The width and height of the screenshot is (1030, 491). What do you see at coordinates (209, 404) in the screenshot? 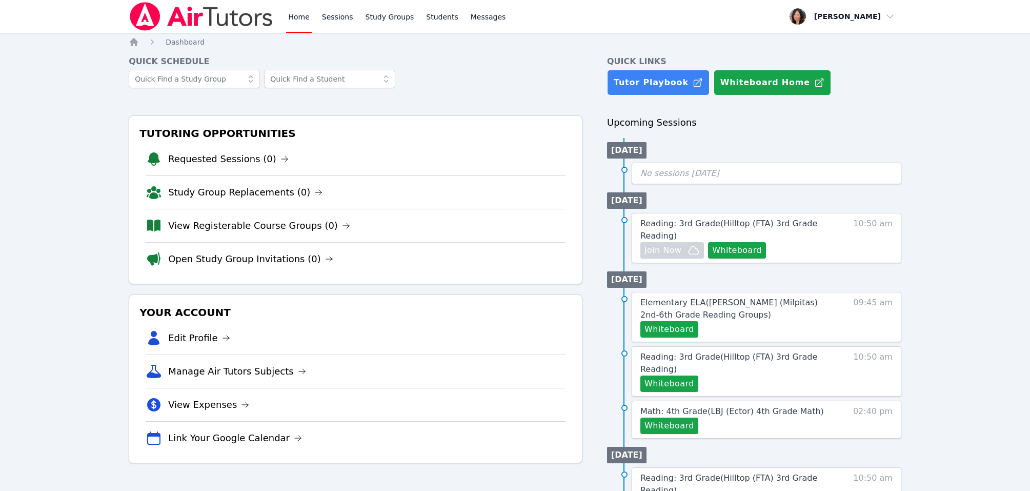
I see `a: View Expenses` at bounding box center [209, 404].